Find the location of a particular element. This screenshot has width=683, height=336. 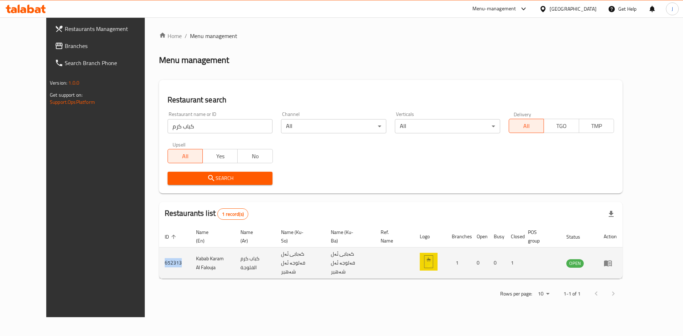

label: Upsell is located at coordinates (179, 144).